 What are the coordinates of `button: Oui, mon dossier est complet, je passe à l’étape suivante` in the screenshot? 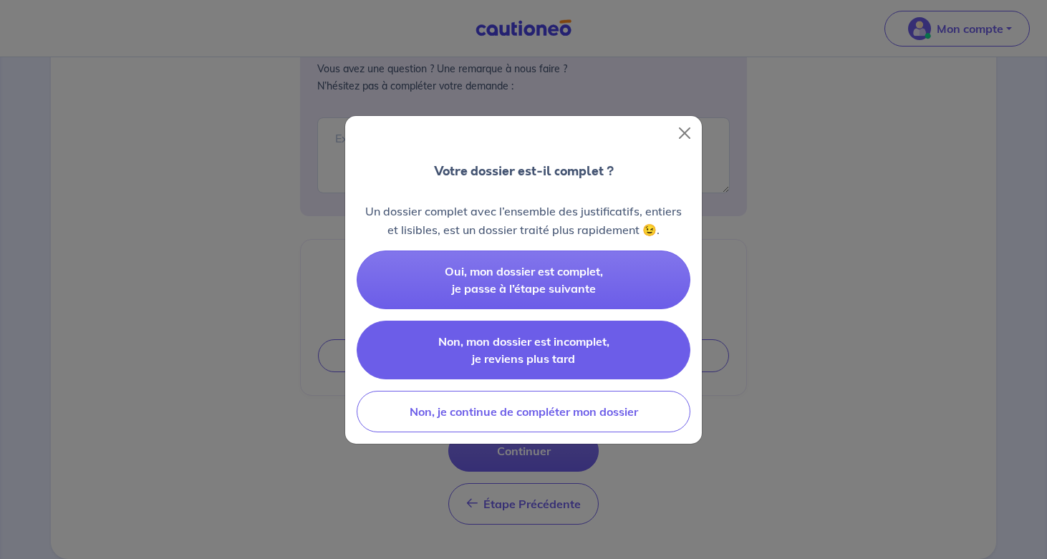 It's located at (524, 280).